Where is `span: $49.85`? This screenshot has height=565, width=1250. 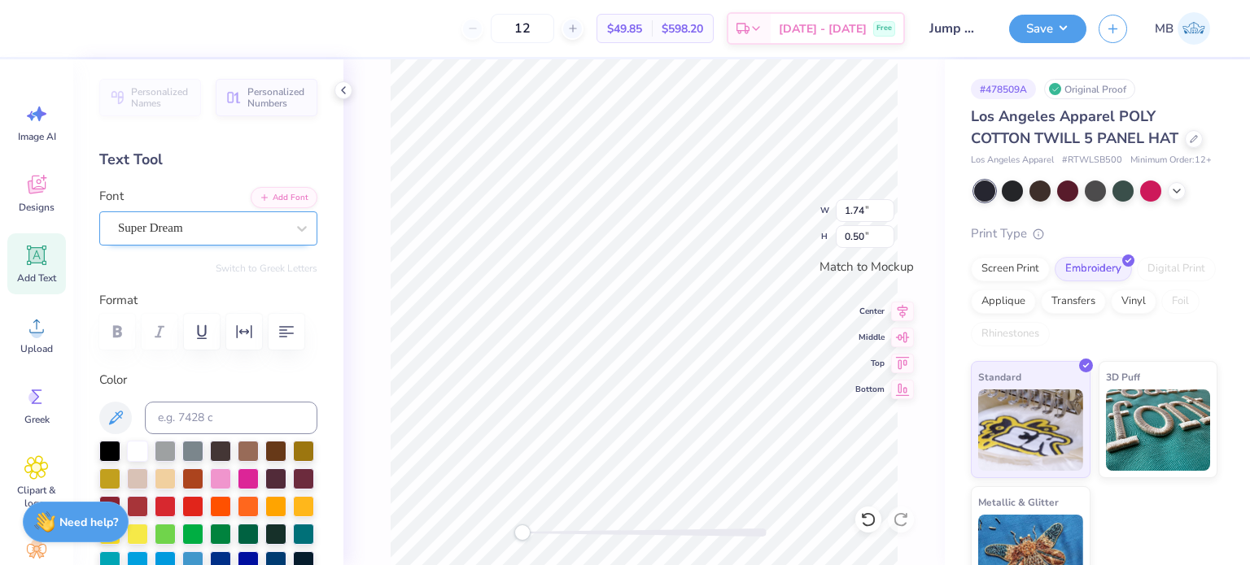
span: $49.85 is located at coordinates (624, 28).